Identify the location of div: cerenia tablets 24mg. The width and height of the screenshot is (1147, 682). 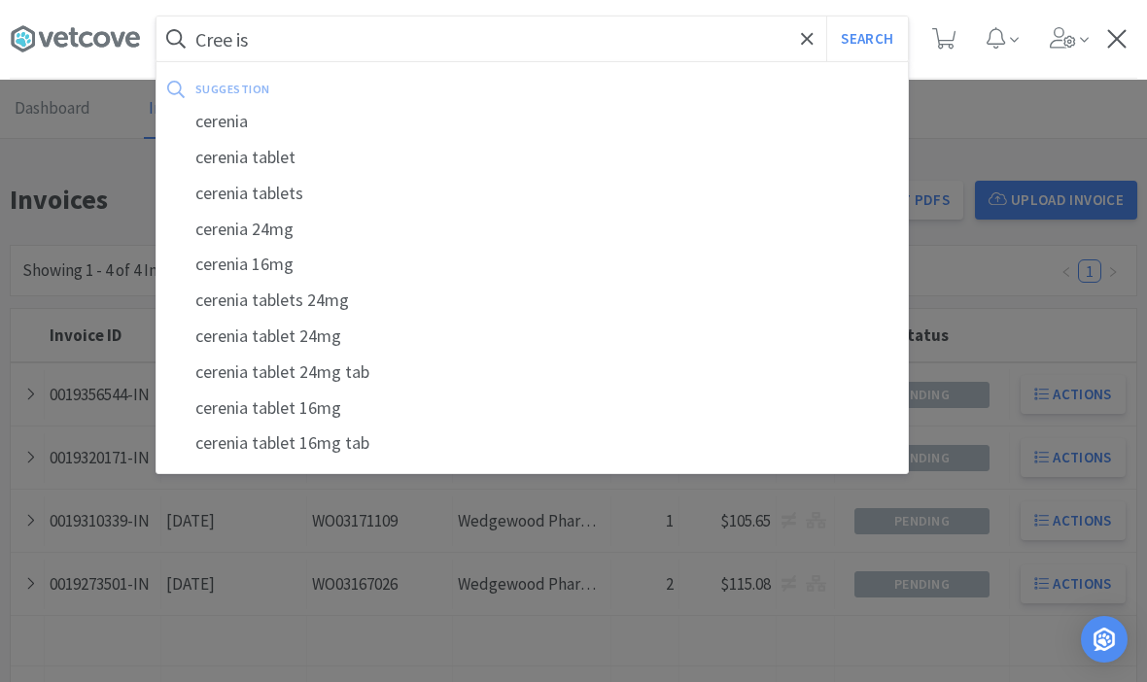
(532, 300).